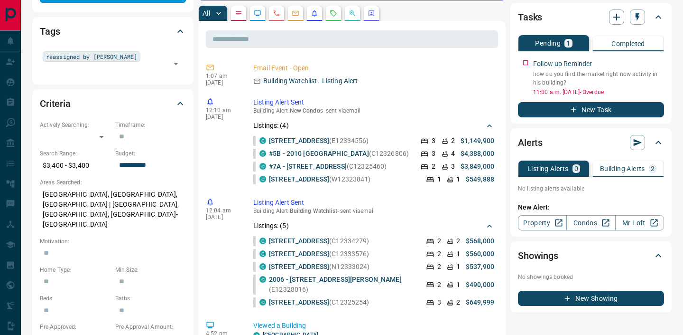 This screenshot has height=335, width=683. Describe the element at coordinates (563, 64) in the screenshot. I see `p: Follow up Reminder` at that location.